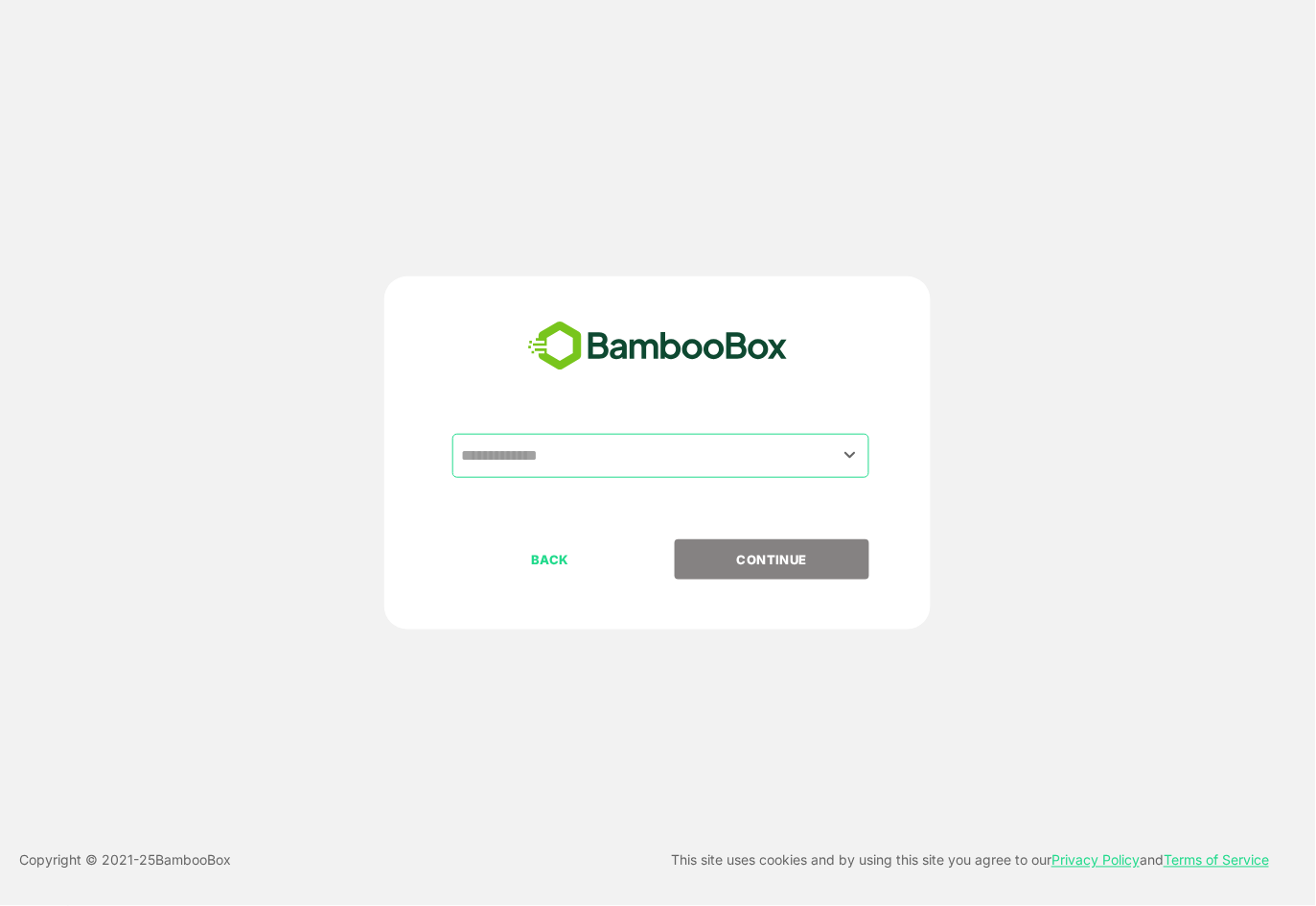 This screenshot has width=1316, height=906. Describe the element at coordinates (772, 560) in the screenshot. I see `p: CONTINUE` at that location.